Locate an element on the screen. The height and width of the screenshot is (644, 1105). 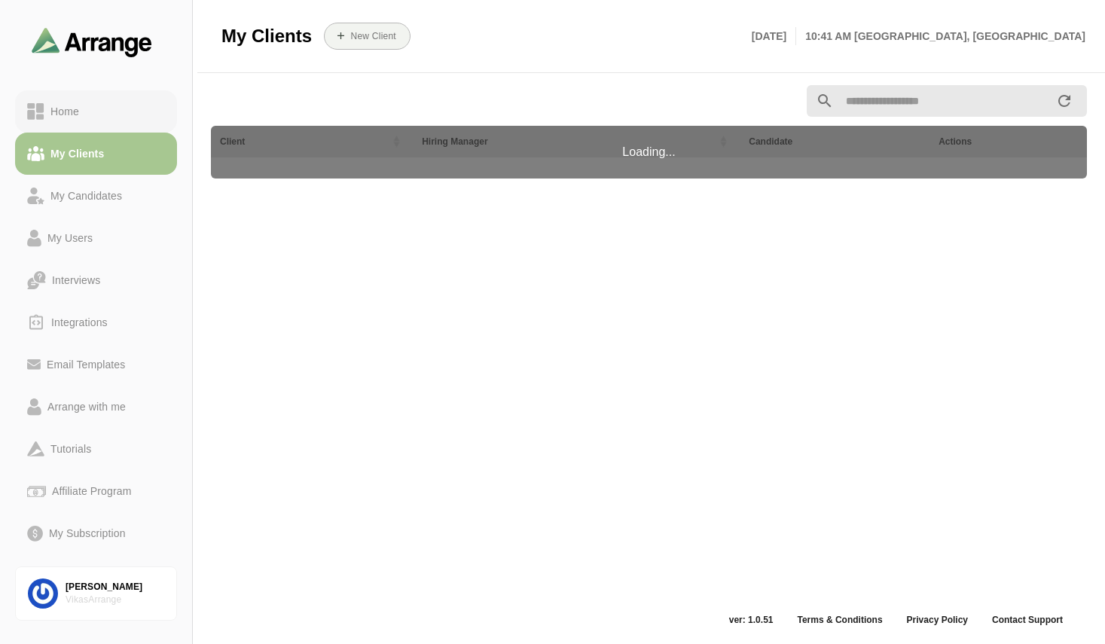
div: Tutorials is located at coordinates (71, 449).